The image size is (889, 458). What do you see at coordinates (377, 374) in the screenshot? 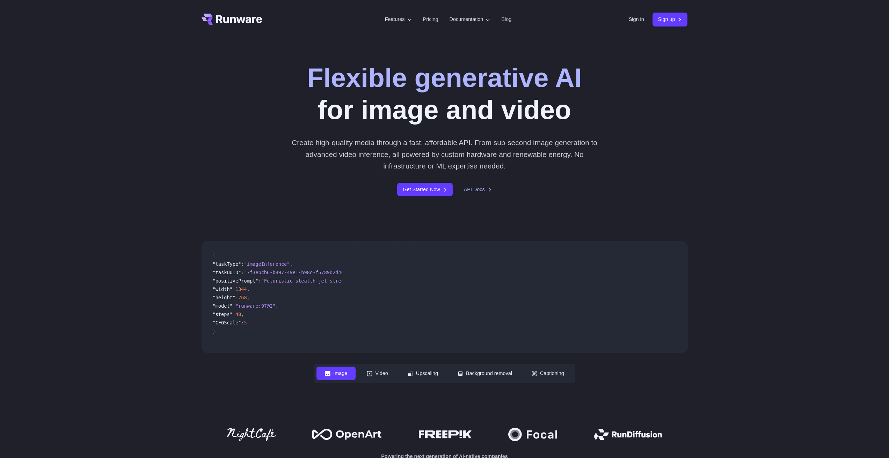
I see `button: Video` at bounding box center [377, 374].